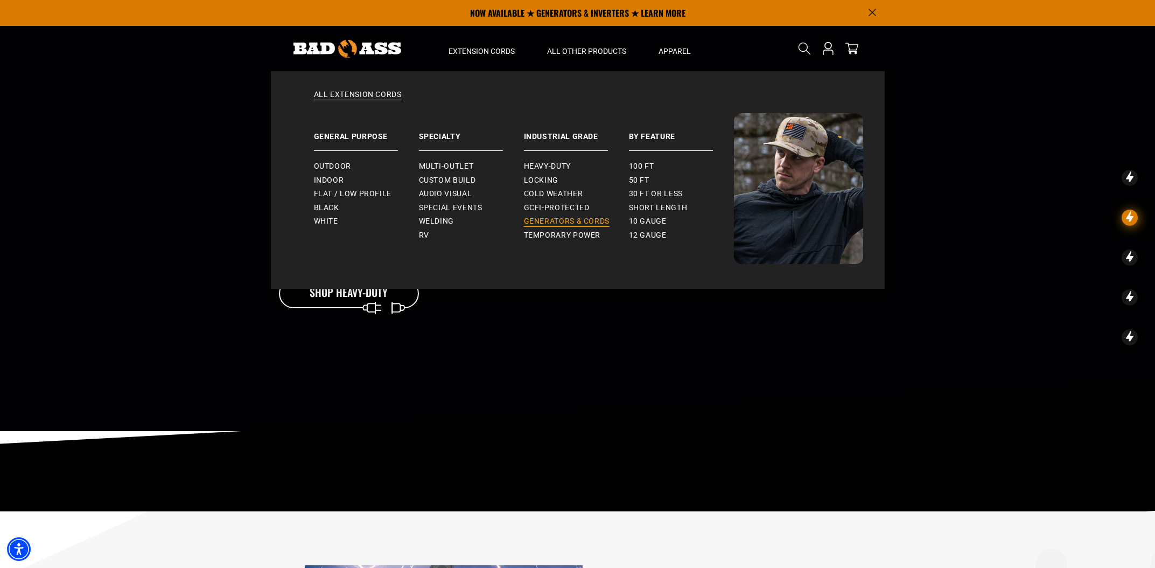  I want to click on a: 30 ft or less, so click(681, 194).